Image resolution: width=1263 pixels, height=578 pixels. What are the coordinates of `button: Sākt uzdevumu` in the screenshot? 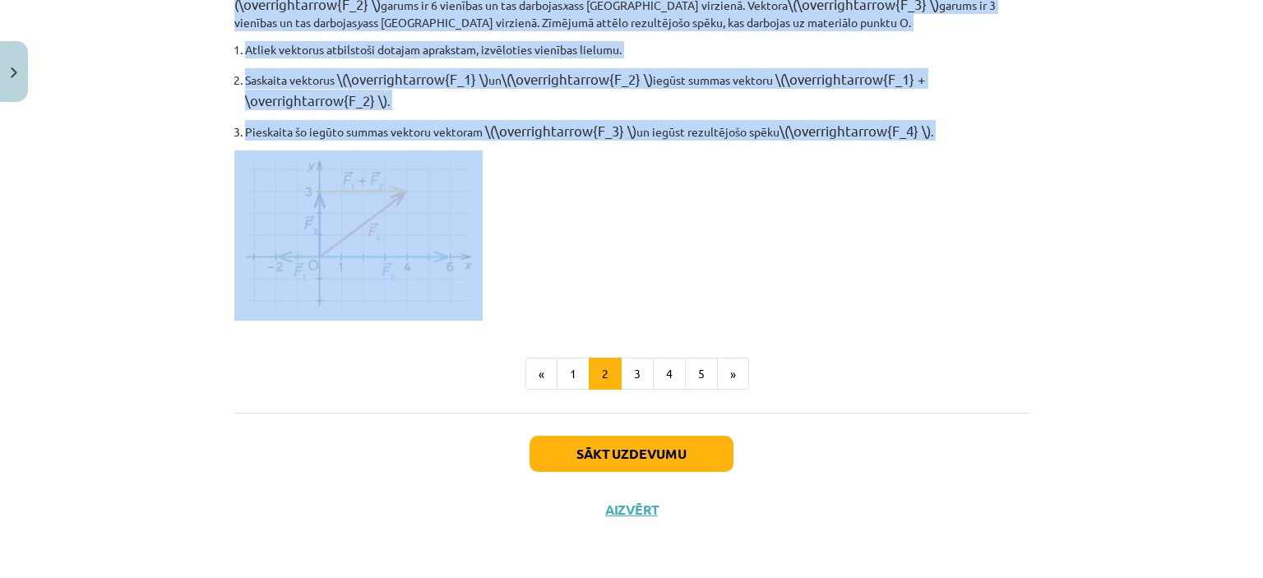 It's located at (632, 454).